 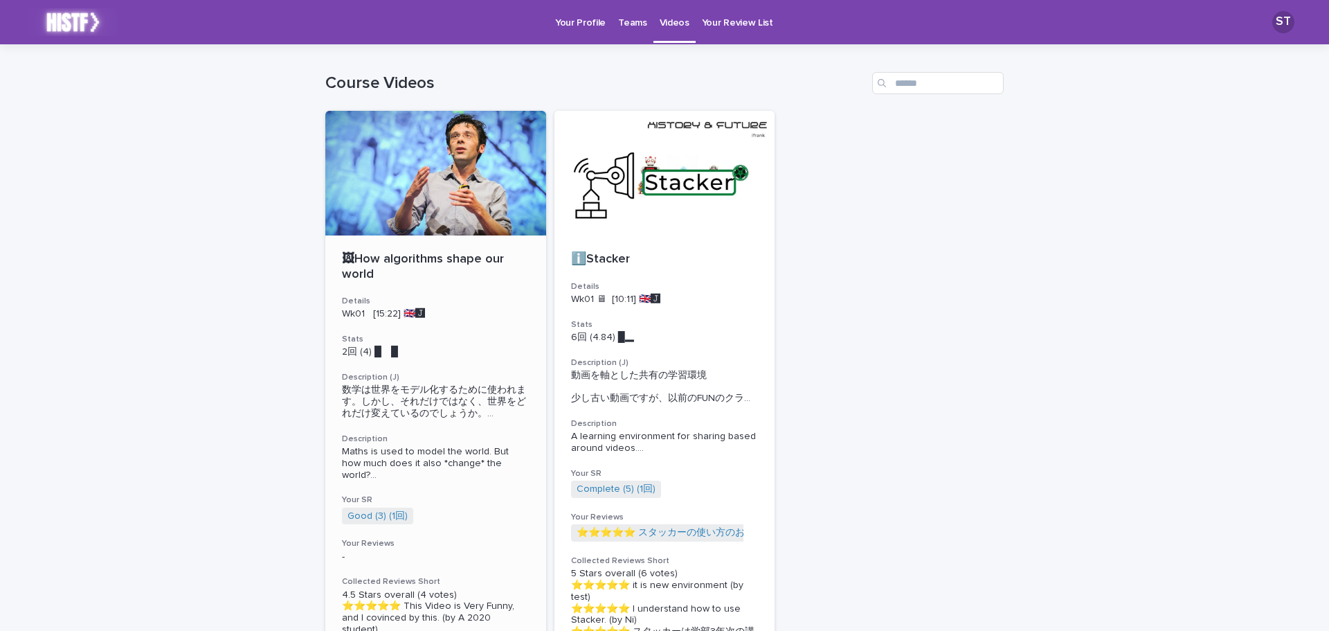 I want to click on p: 6回 (4.84) █▂, so click(x=665, y=337).